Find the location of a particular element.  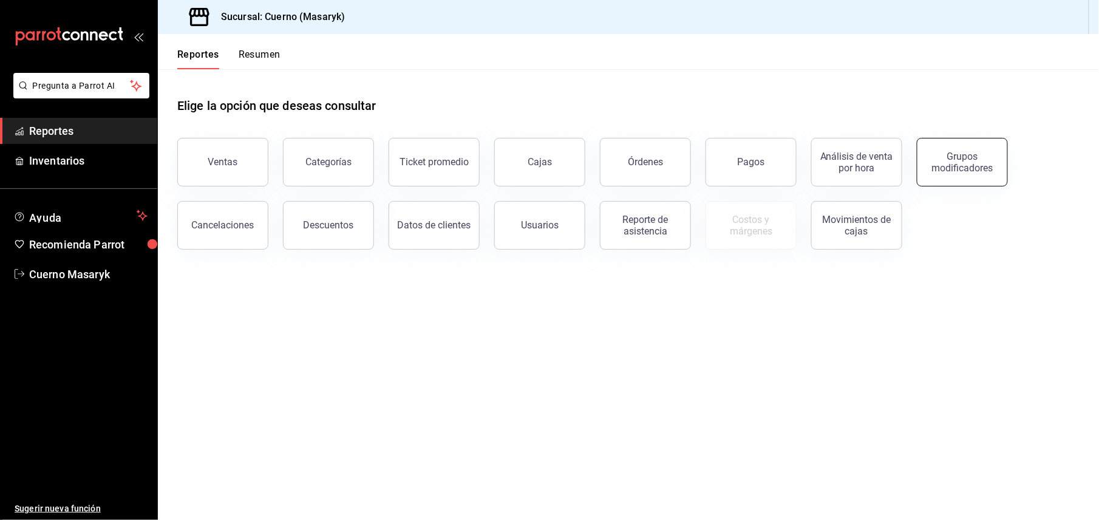

div: Grupos modificadores is located at coordinates (963, 162).